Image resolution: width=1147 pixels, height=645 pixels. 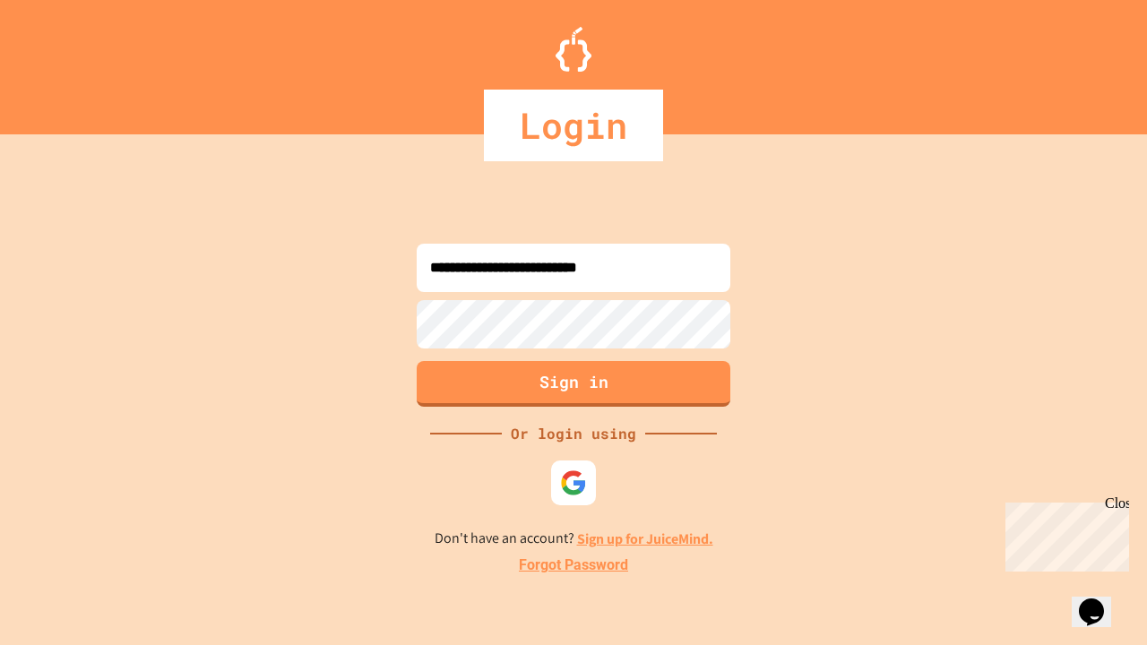 I want to click on button: Sign in, so click(x=574, y=384).